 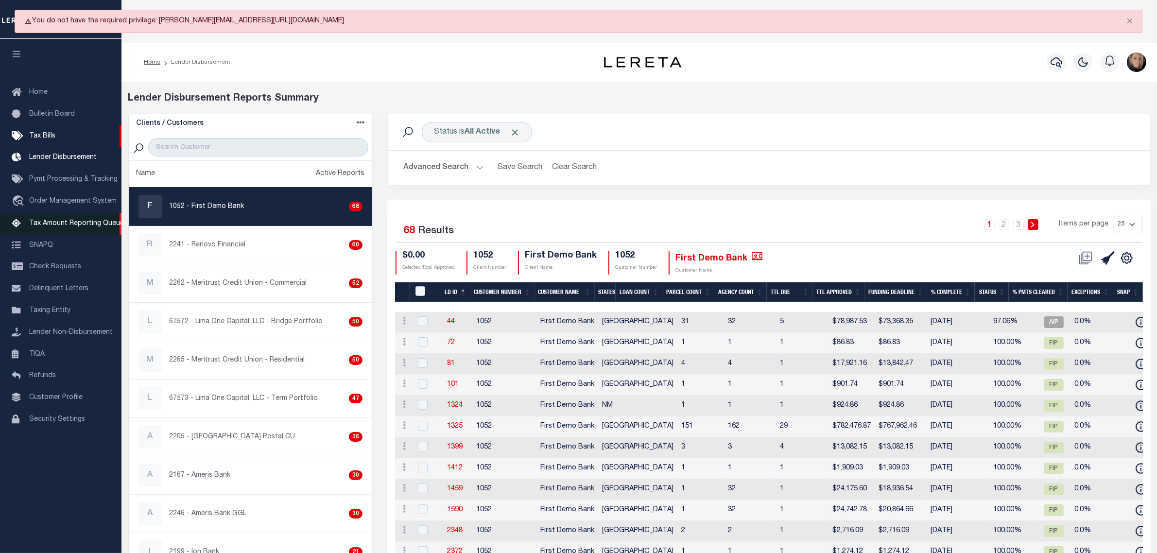 What do you see at coordinates (251, 360) in the screenshot?
I see `a: M2265 - Meritrust Credit Union - Residential50` at bounding box center [251, 360].